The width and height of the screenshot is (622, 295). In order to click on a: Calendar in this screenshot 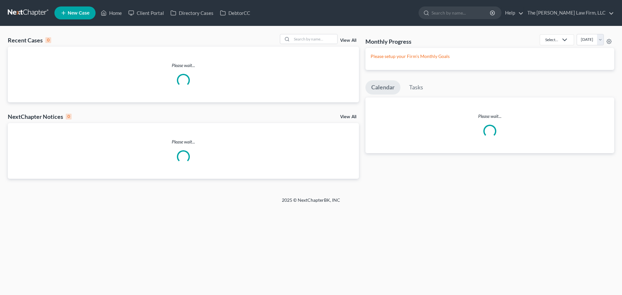, I will do `click(383, 87)`.